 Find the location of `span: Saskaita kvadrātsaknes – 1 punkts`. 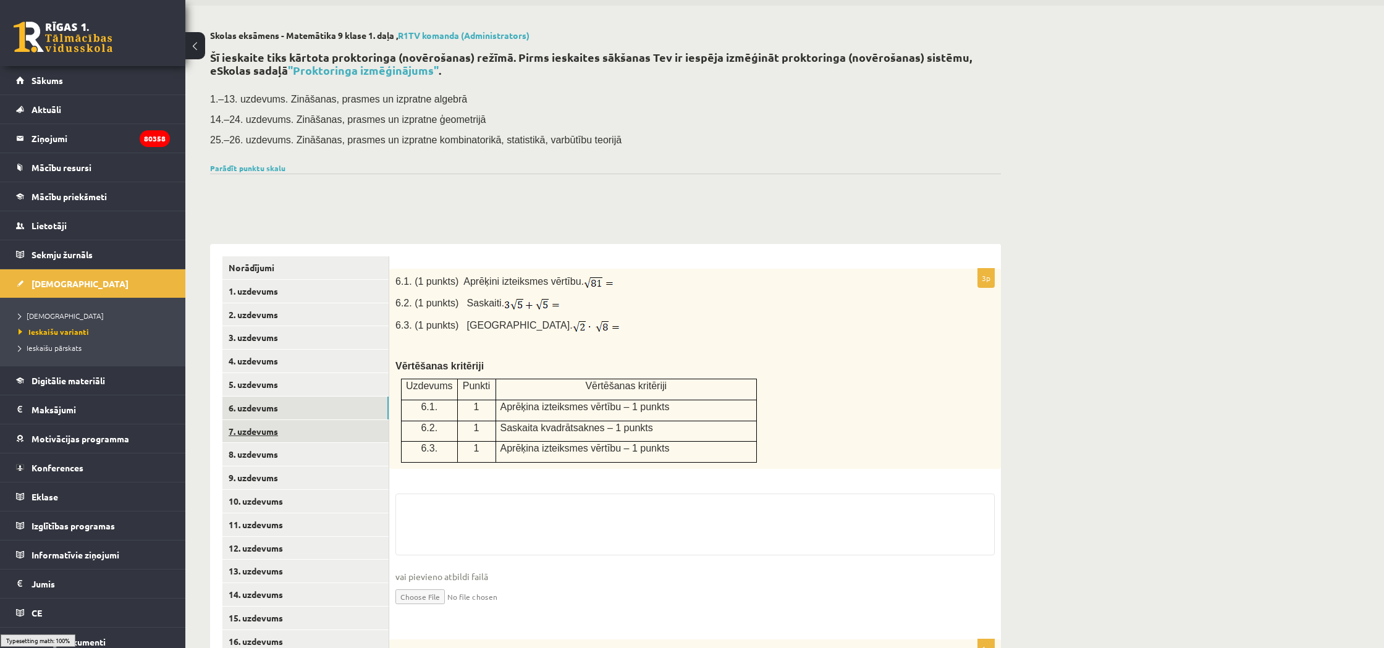

span: Saskaita kvadrātsaknes – 1 punkts is located at coordinates (576, 428).